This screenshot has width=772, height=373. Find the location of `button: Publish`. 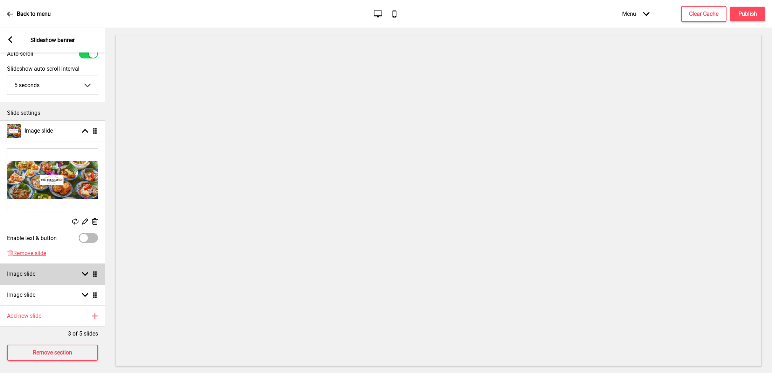

button: Publish is located at coordinates (748, 14).